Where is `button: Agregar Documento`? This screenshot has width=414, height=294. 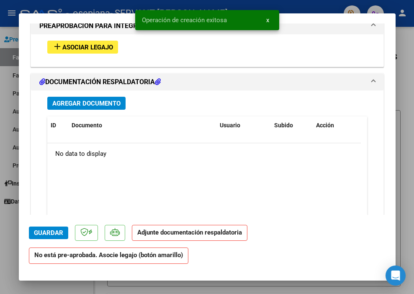
button: Agregar Documento is located at coordinates (86, 103).